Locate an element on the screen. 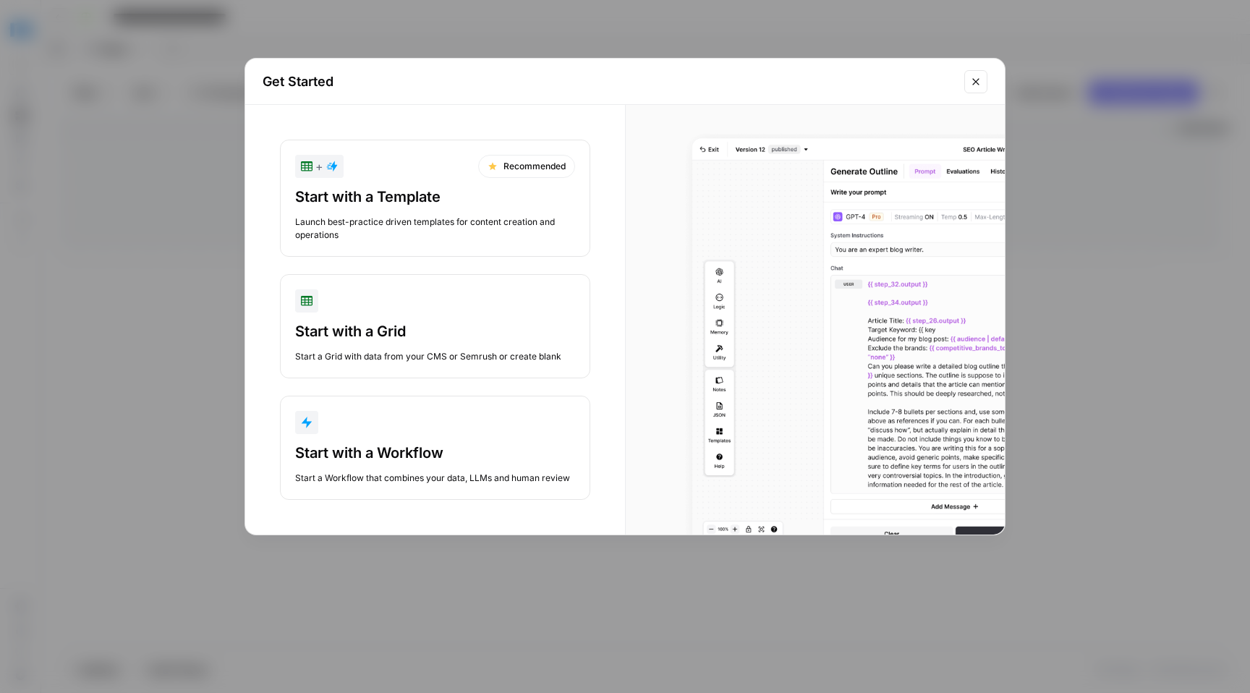 This screenshot has height=693, width=1250. button: Close modal is located at coordinates (976, 82).